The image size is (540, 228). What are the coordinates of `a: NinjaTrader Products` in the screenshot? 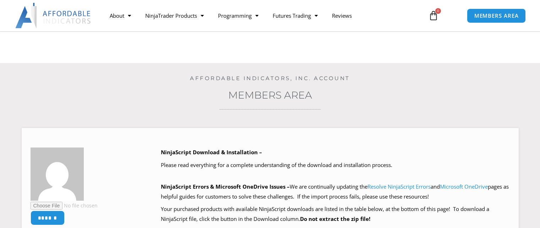 It's located at (174, 16).